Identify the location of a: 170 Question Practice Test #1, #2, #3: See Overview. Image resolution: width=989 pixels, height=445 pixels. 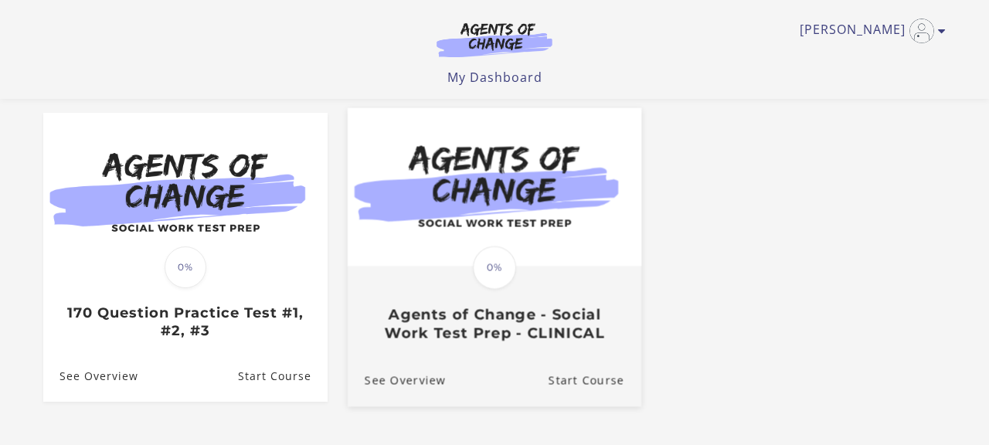
(90, 376).